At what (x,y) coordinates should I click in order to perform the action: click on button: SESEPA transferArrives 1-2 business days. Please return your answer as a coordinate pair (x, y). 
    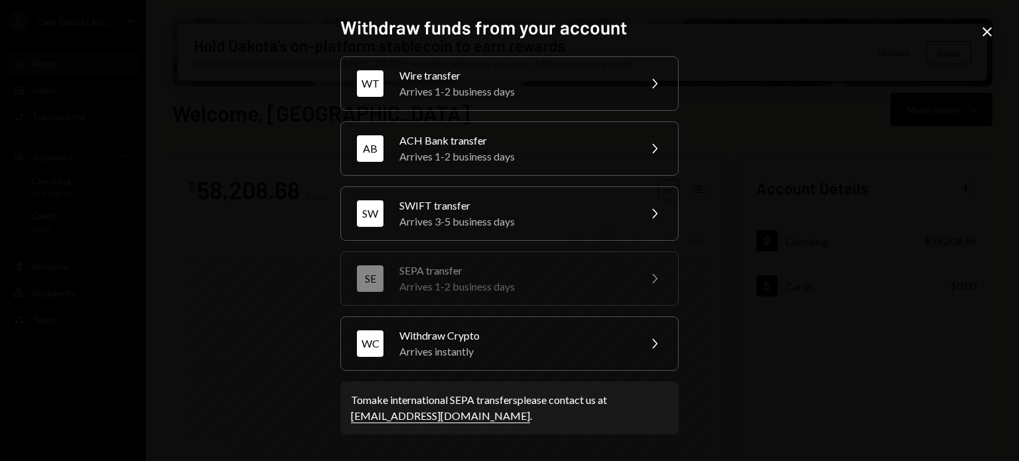
    Looking at the image, I should click on (510, 279).